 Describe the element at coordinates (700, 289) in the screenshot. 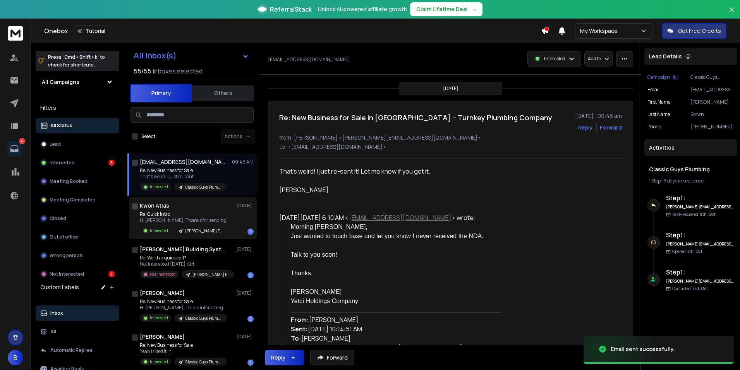

I see `span: 3rd, Oct` at that location.